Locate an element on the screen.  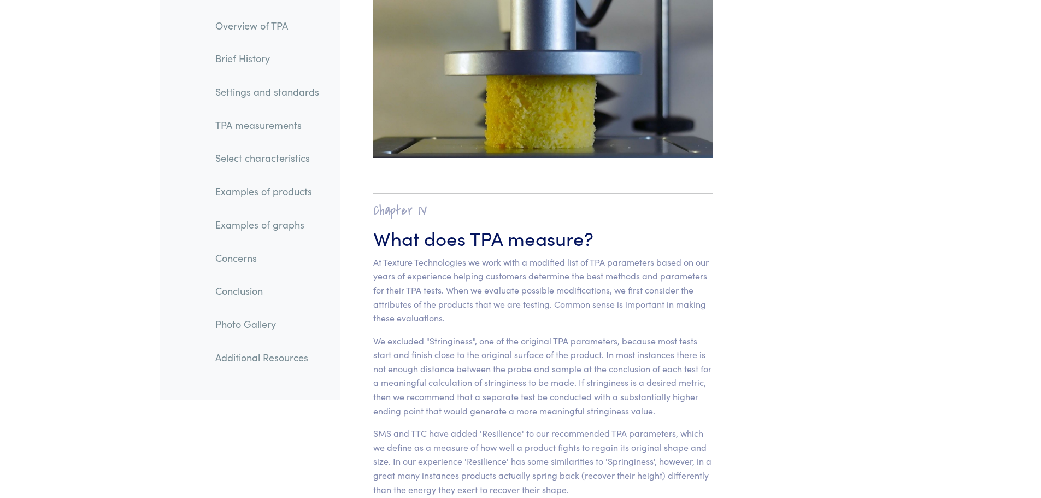
a: Brief History is located at coordinates (267, 59).